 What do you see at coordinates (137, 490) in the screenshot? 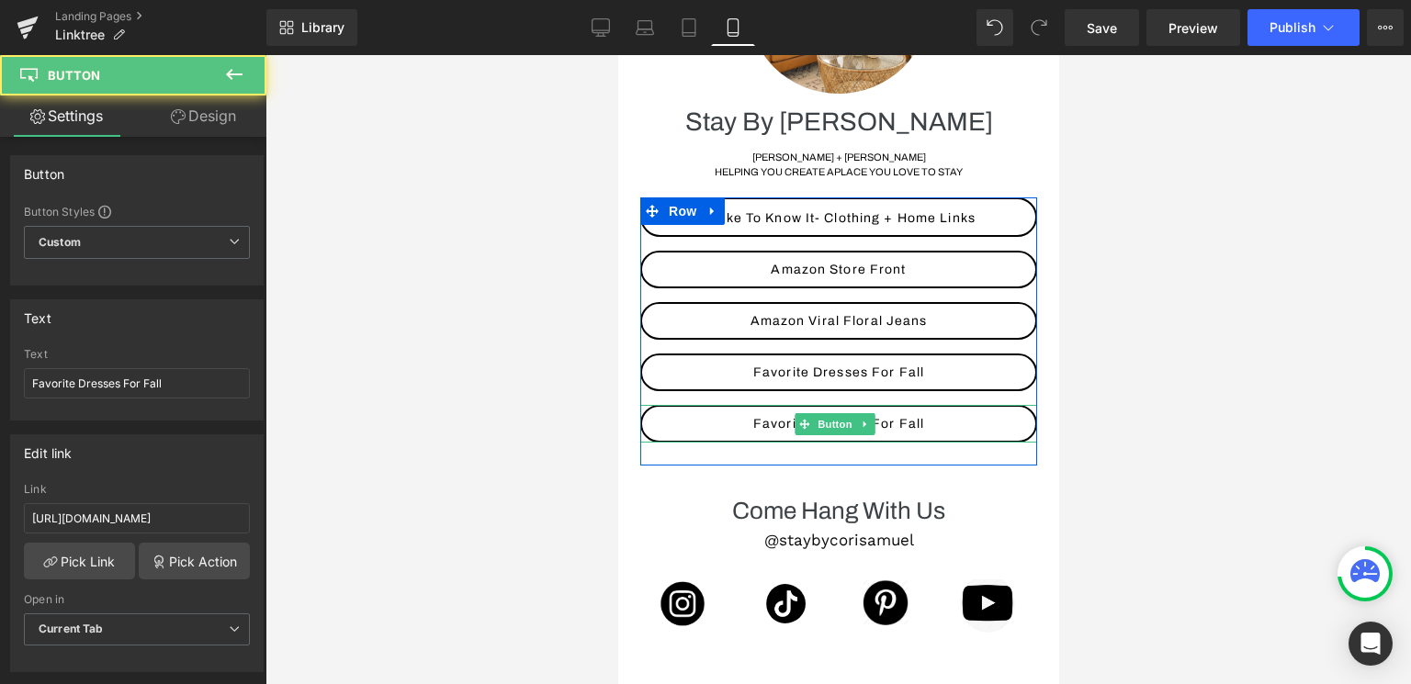
I see `div: Link` at bounding box center [137, 490].